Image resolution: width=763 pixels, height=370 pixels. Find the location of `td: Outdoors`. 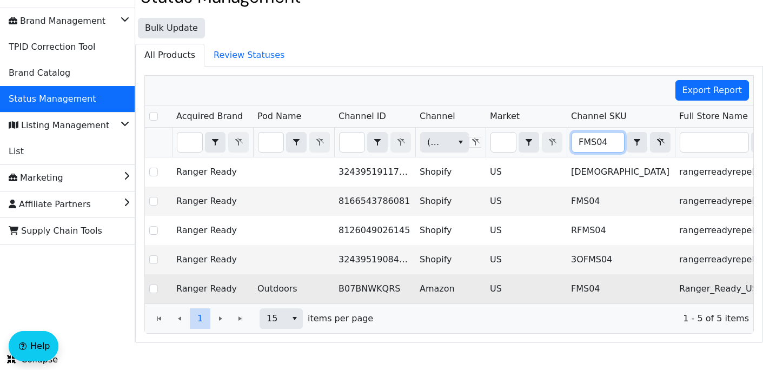

td: Outdoors is located at coordinates (293, 289).